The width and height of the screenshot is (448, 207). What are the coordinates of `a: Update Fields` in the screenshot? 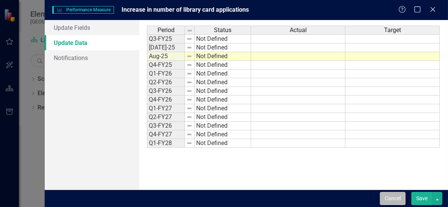 It's located at (92, 28).